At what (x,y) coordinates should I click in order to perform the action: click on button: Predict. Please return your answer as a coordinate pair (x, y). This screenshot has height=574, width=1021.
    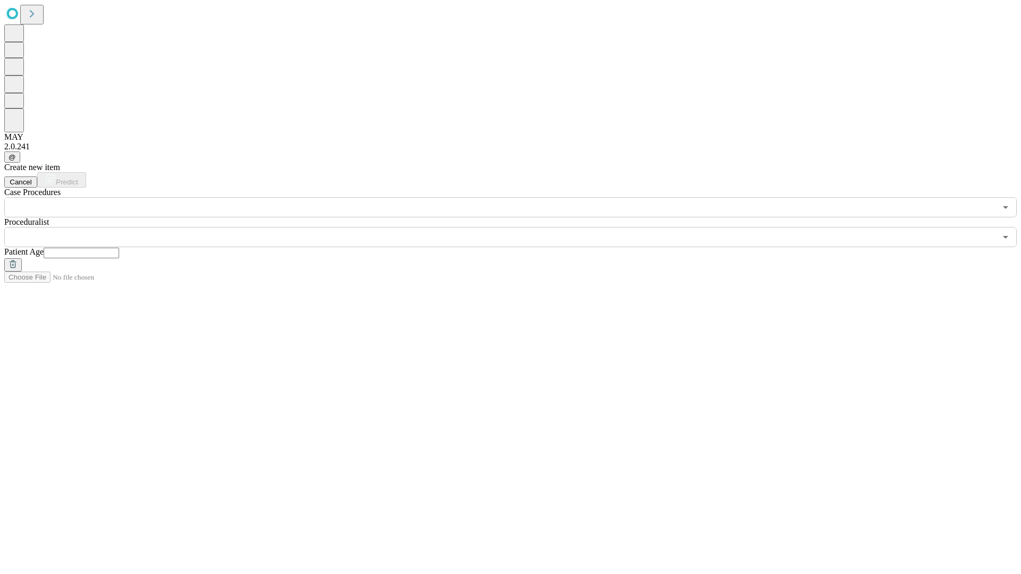
    Looking at the image, I should click on (62, 180).